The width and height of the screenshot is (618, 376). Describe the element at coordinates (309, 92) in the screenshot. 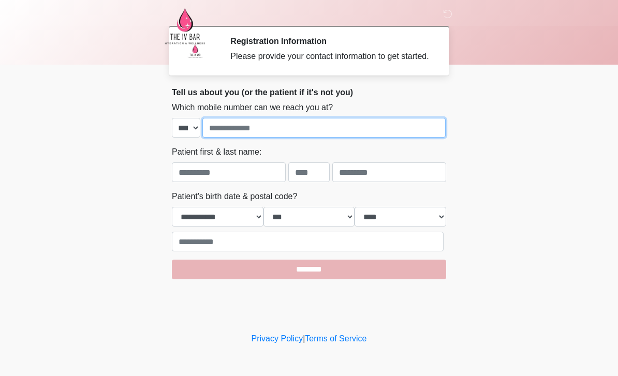

I see `h2: Tell us about you (or the patient if it's not you)` at that location.